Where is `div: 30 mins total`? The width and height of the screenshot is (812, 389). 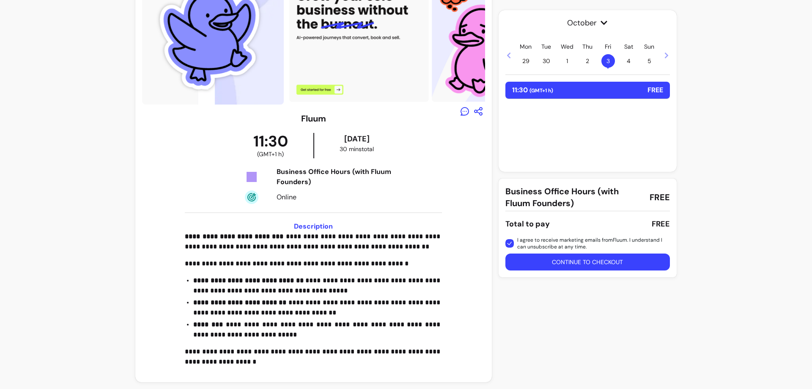 div: 30 mins total is located at coordinates (357, 149).